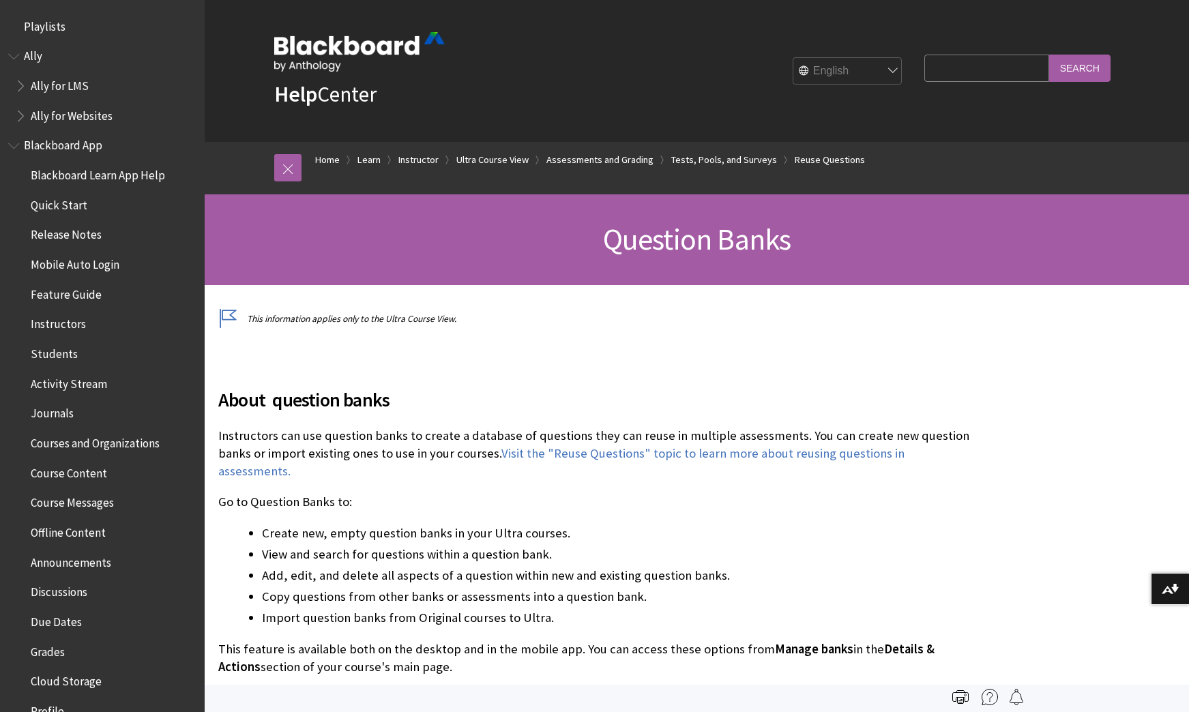 The width and height of the screenshot is (1189, 712). I want to click on p: Go to Question Banks to:, so click(596, 502).